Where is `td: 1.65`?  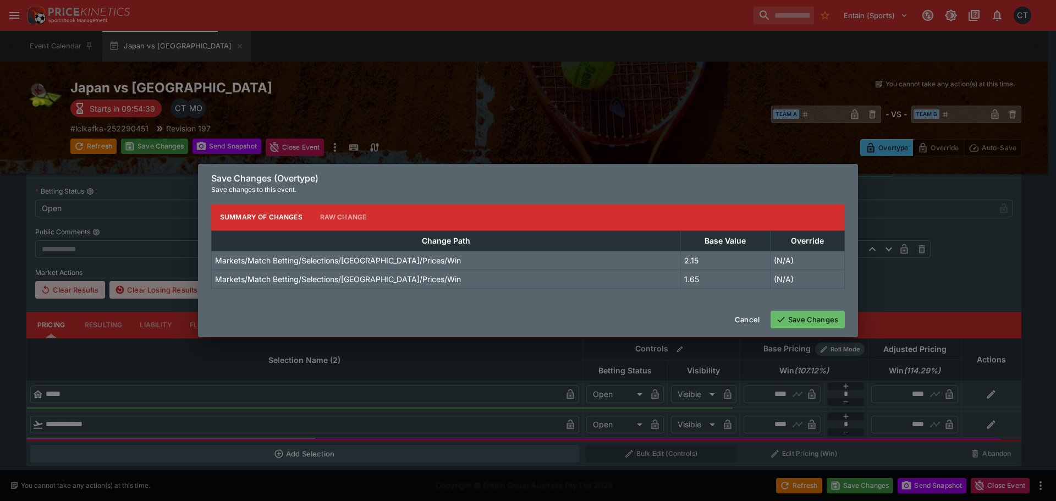
td: 1.65 is located at coordinates (725, 279).